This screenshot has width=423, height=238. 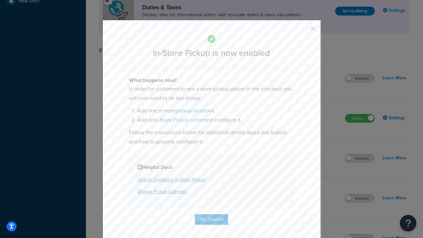 I want to click on p: Follow the instructions below for additional details about this feature and how to properly confi..., so click(x=212, y=137).